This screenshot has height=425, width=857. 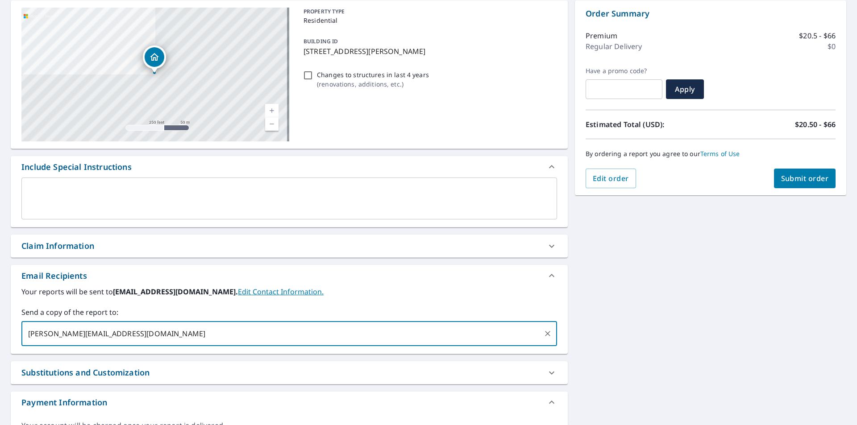 What do you see at coordinates (320, 41) in the screenshot?
I see `p: BUILDING ID` at bounding box center [320, 41].